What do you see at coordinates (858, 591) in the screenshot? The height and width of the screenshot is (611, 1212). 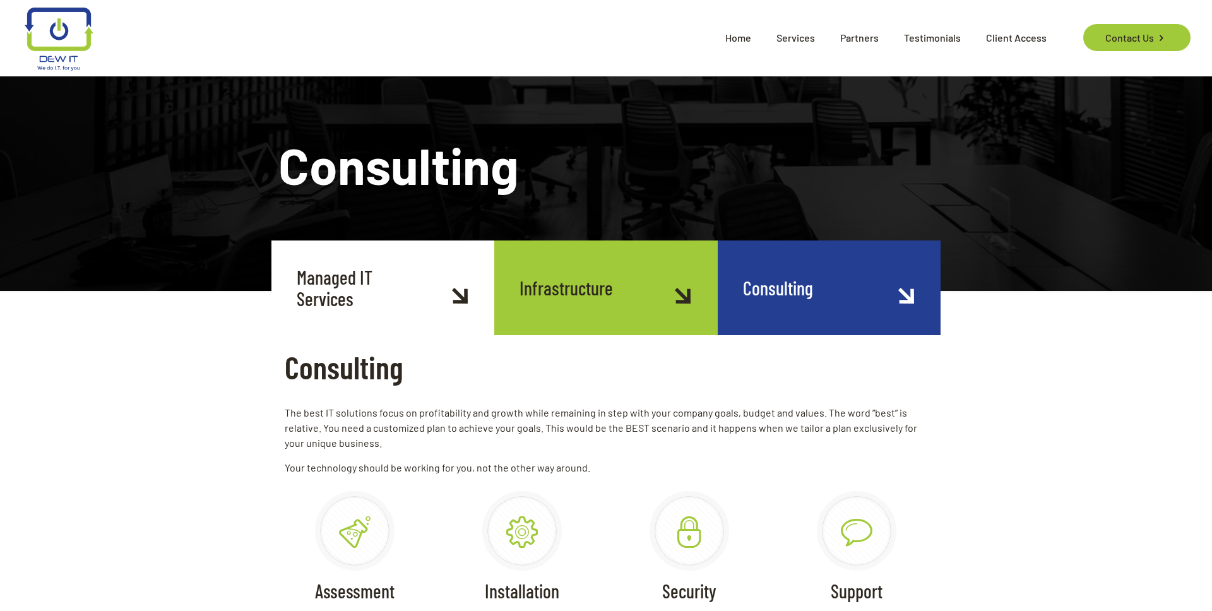 I see `h4: Support` at bounding box center [858, 591].